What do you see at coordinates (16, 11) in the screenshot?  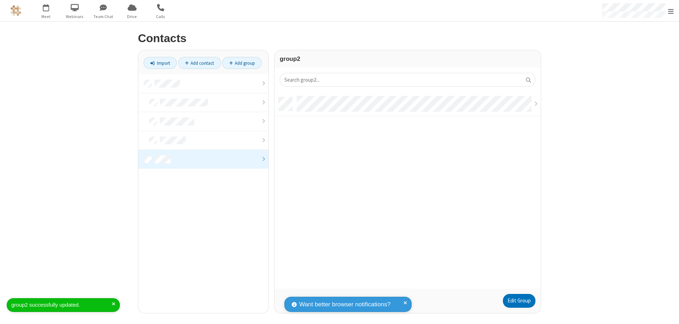 I see `img: QA Selenium DO NOT DELETE OR CHANGE` at bounding box center [16, 11].